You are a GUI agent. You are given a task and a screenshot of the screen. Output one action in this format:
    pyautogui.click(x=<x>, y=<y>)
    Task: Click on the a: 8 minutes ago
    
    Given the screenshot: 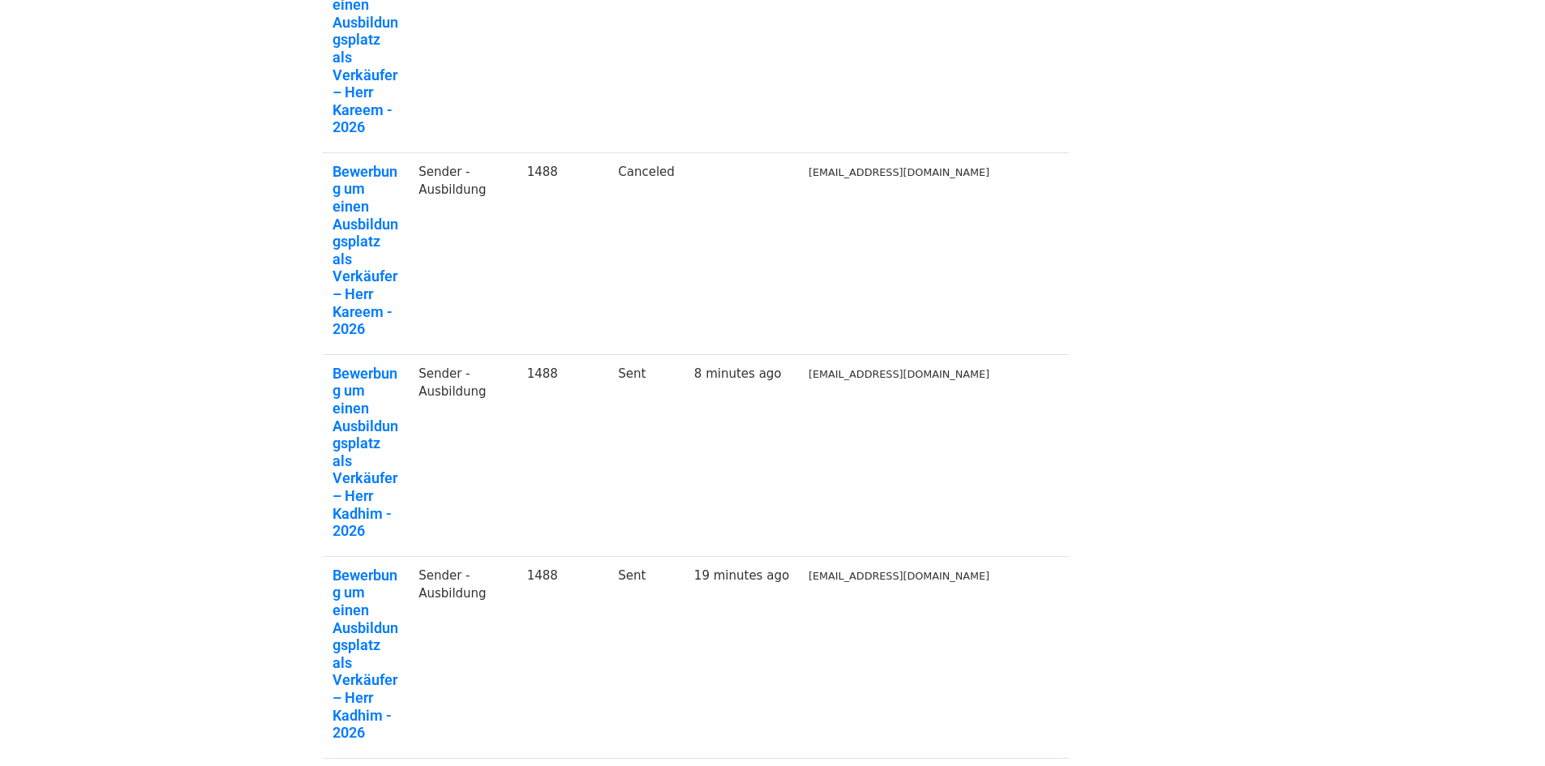 What is the action you would take?
    pyautogui.click(x=738, y=374)
    